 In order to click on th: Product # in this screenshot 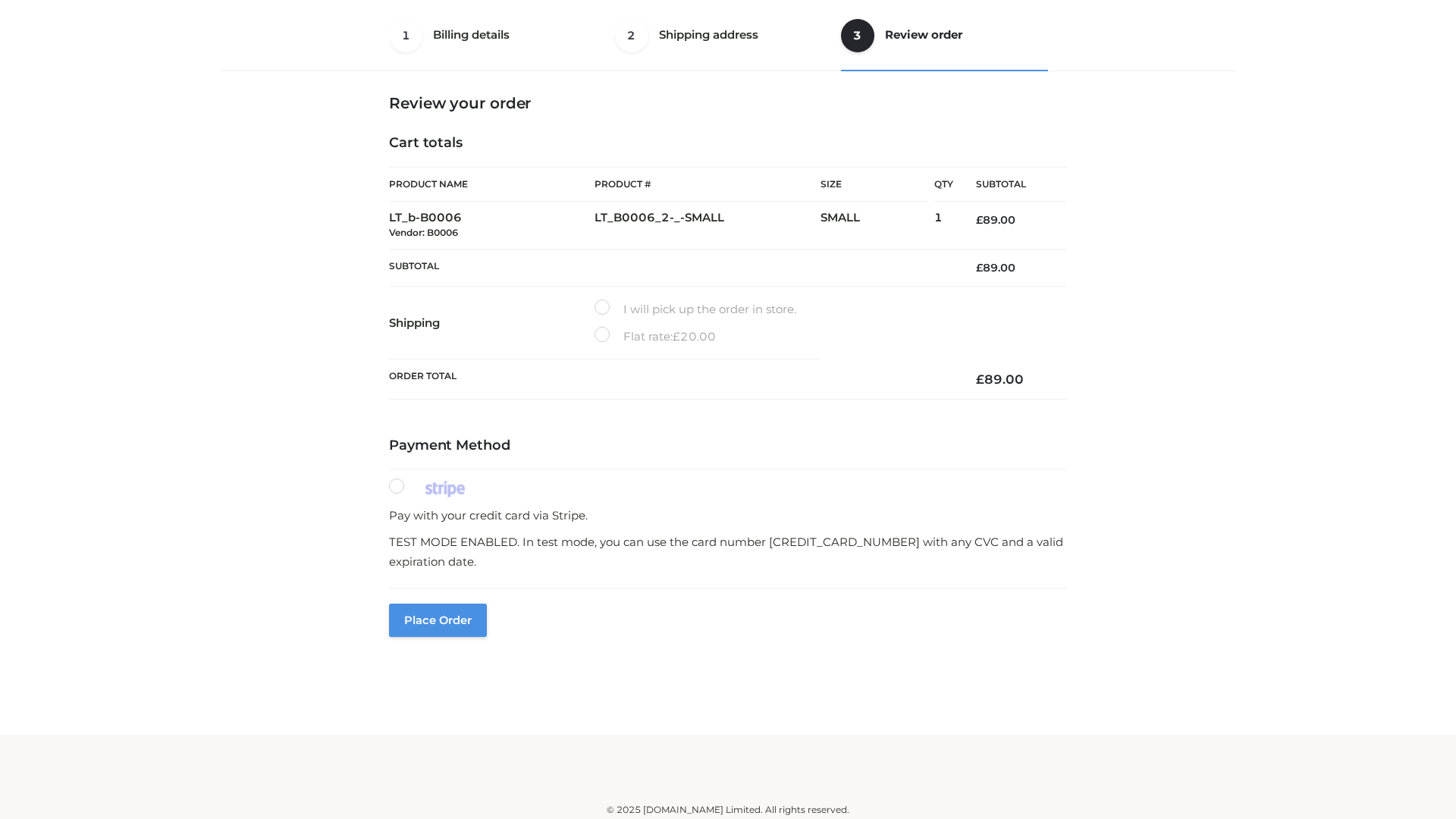, I will do `click(707, 184)`.